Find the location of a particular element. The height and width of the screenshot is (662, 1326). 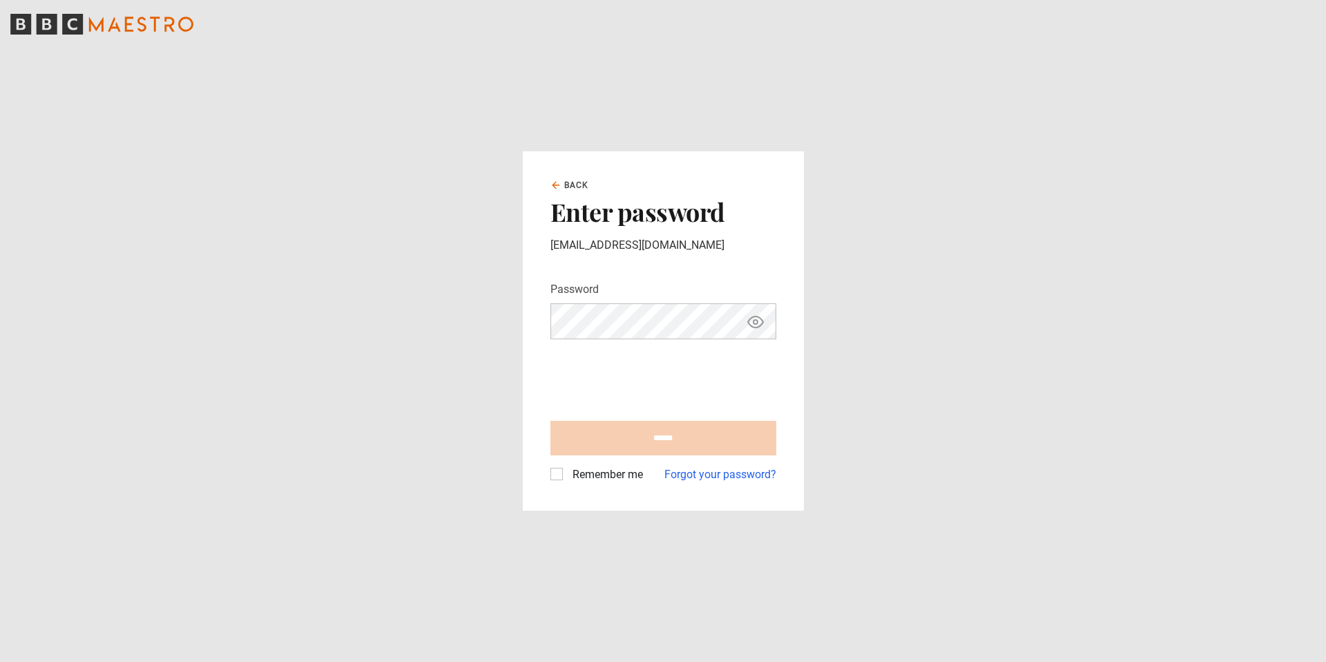

span: Back is located at coordinates (577, 185).